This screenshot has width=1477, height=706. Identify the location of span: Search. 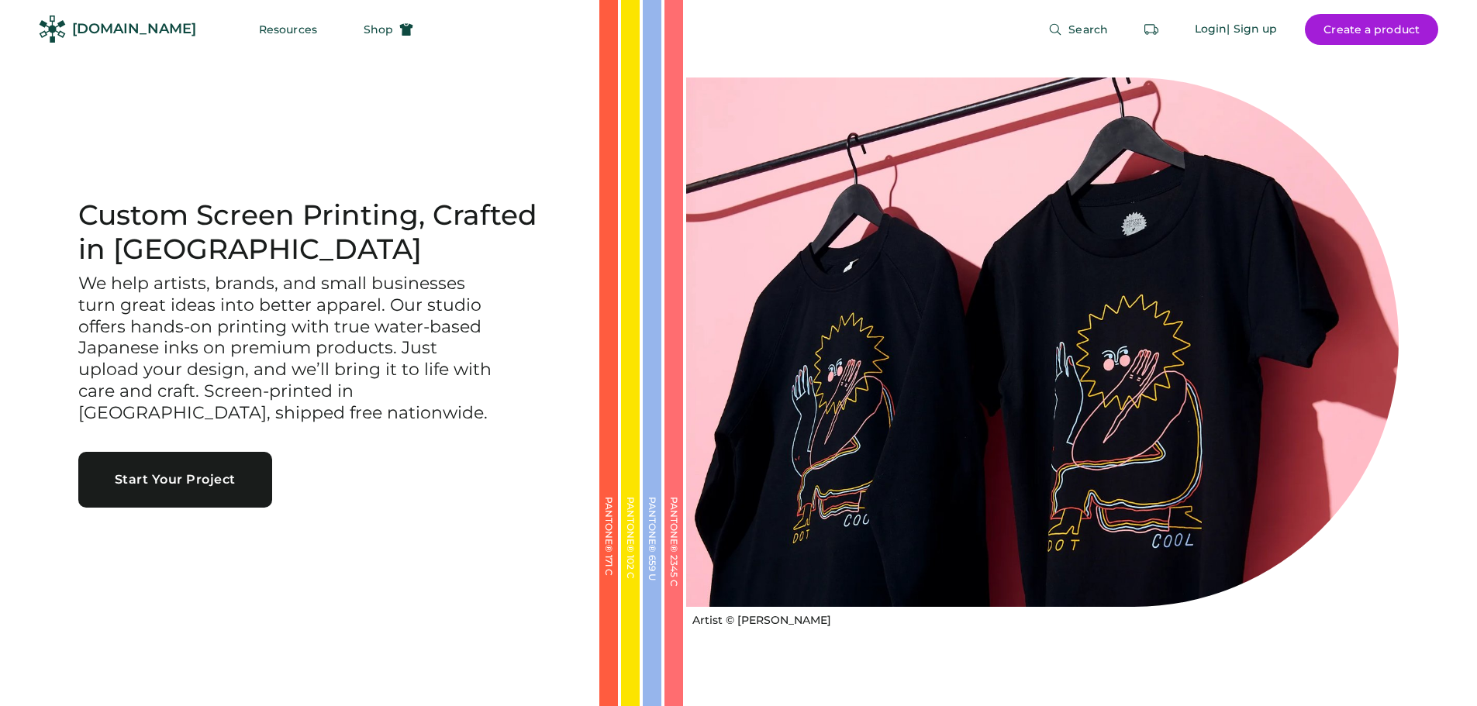
(1088, 29).